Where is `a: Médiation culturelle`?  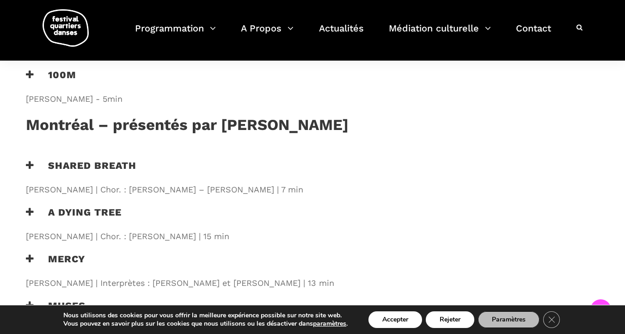
a: Médiation culturelle is located at coordinates (439, 34).